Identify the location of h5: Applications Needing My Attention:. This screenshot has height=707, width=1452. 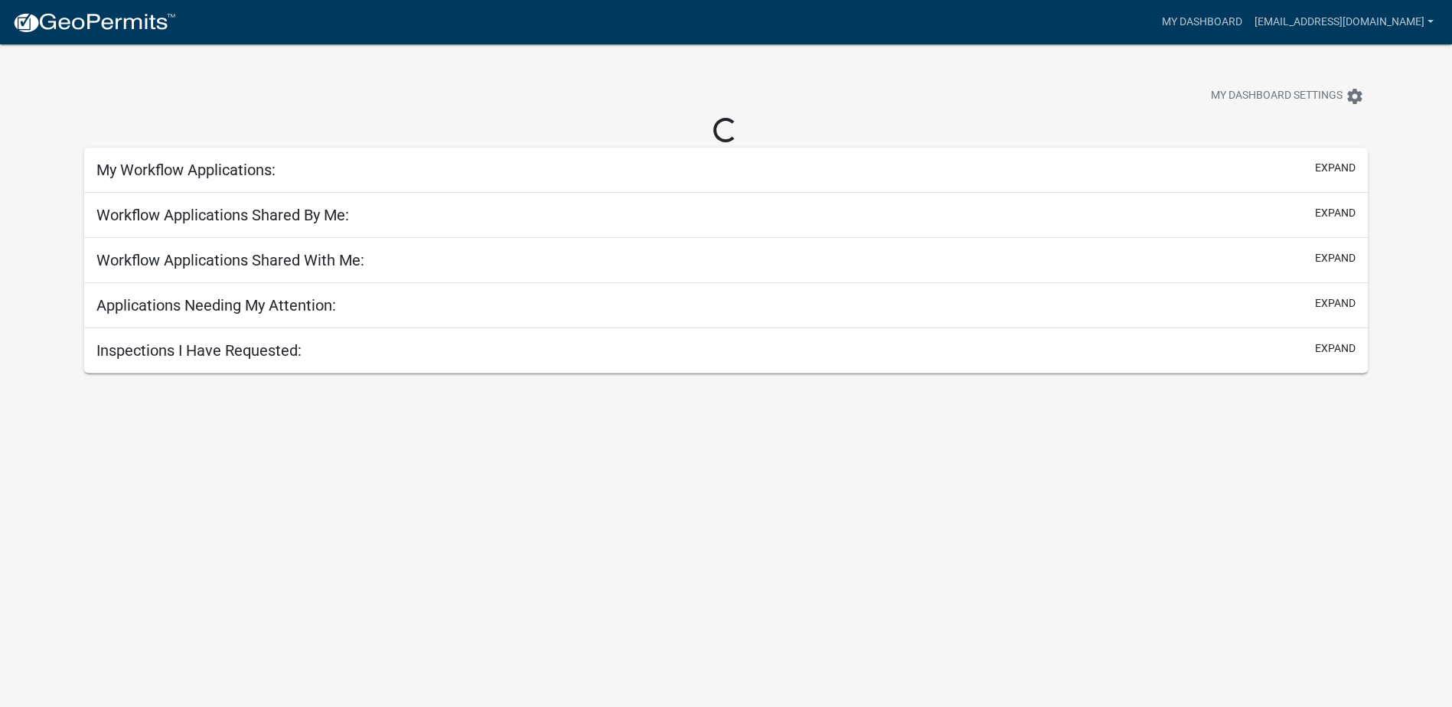
(216, 305).